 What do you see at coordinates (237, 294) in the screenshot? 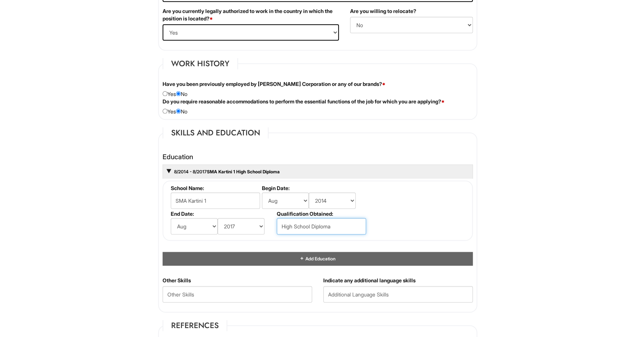
I see `input: Other Skills` at bounding box center [237, 294].